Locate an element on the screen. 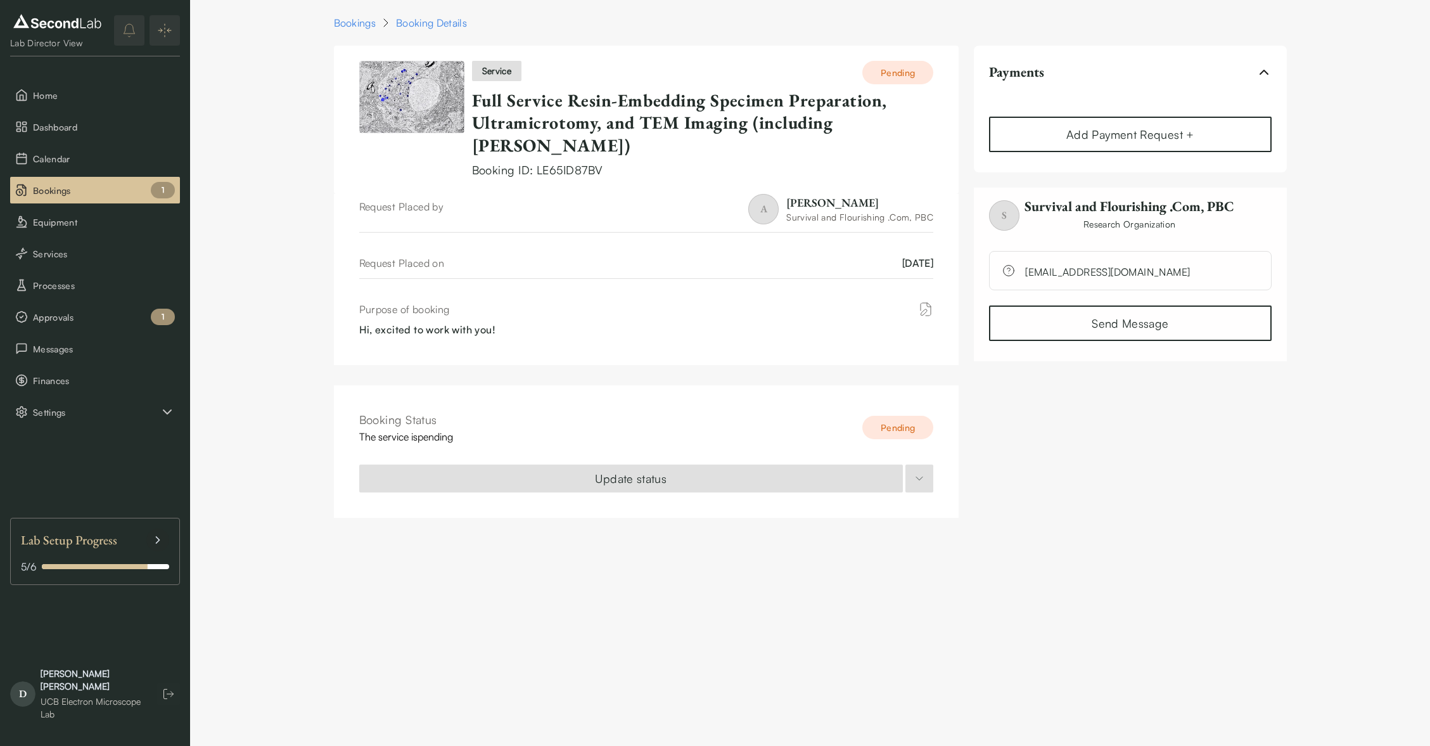  span: Services is located at coordinates (104, 254).